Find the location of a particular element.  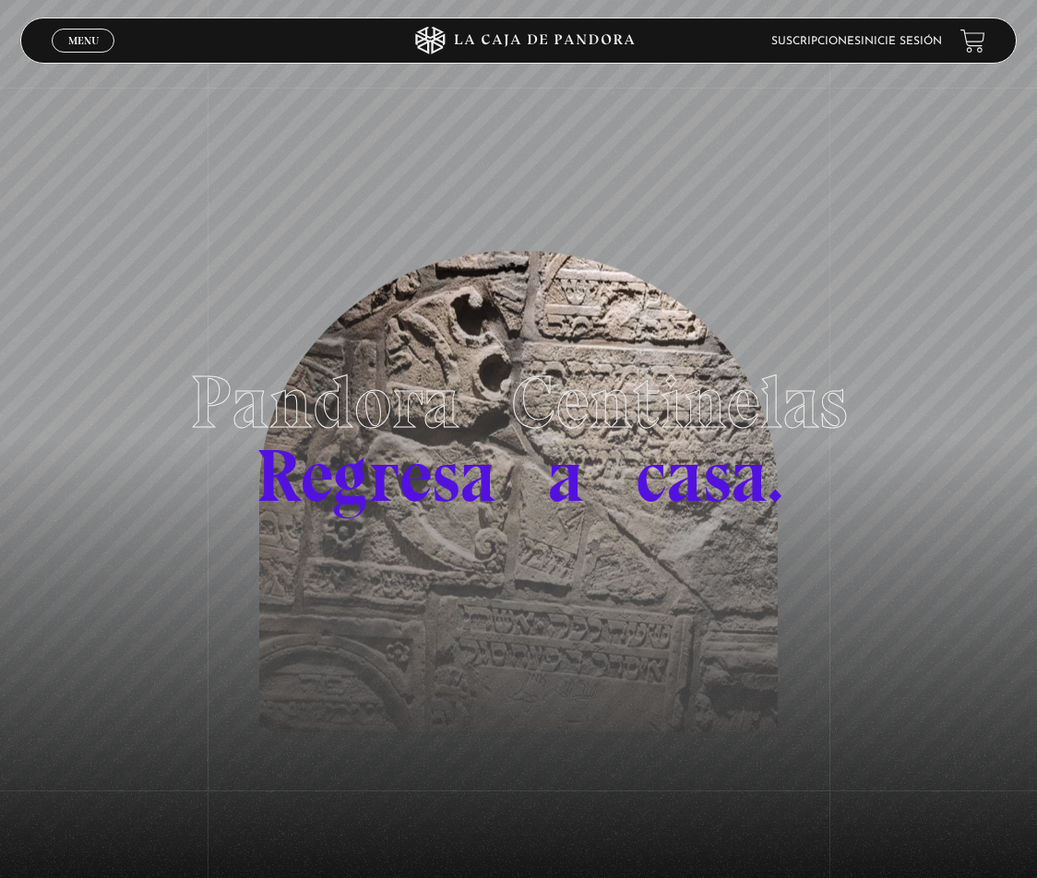

span: Regresa a casa. is located at coordinates (518, 476).